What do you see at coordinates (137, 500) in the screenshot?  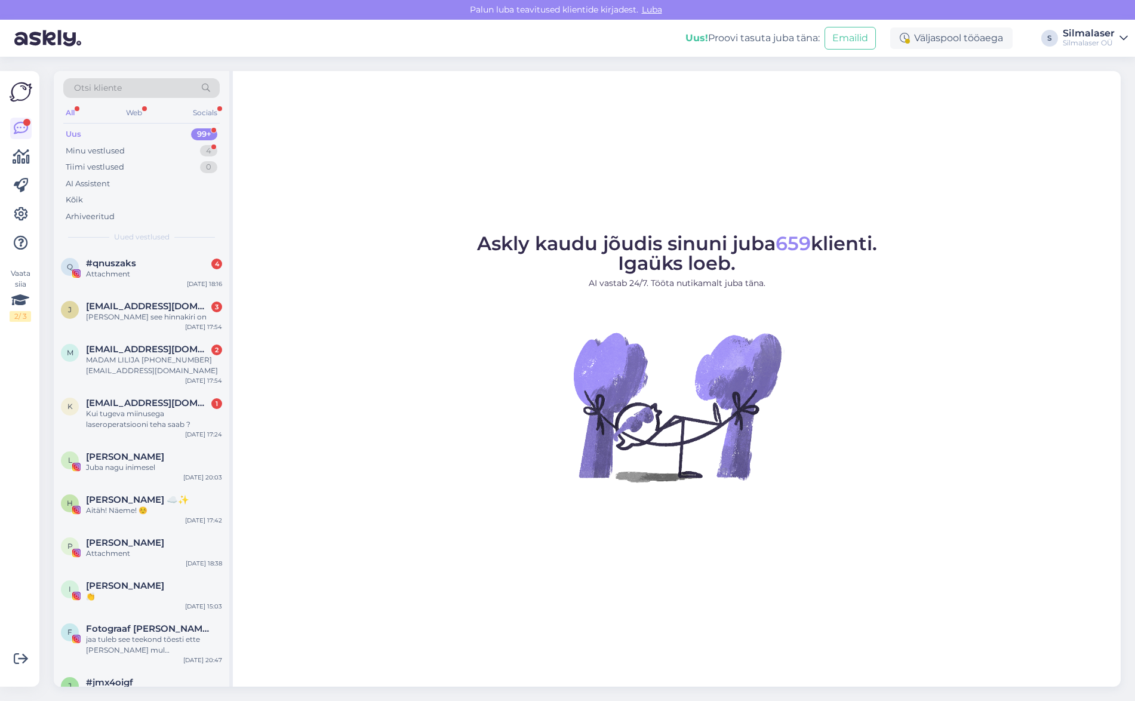 I see `span: helen ☁️✨` at bounding box center [137, 500].